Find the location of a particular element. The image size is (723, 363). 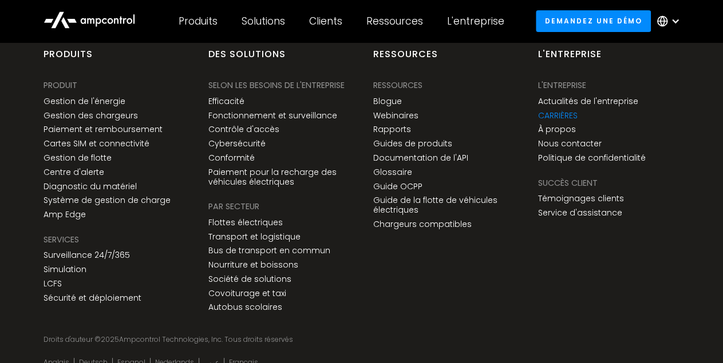

a: Rapports is located at coordinates (392, 129).